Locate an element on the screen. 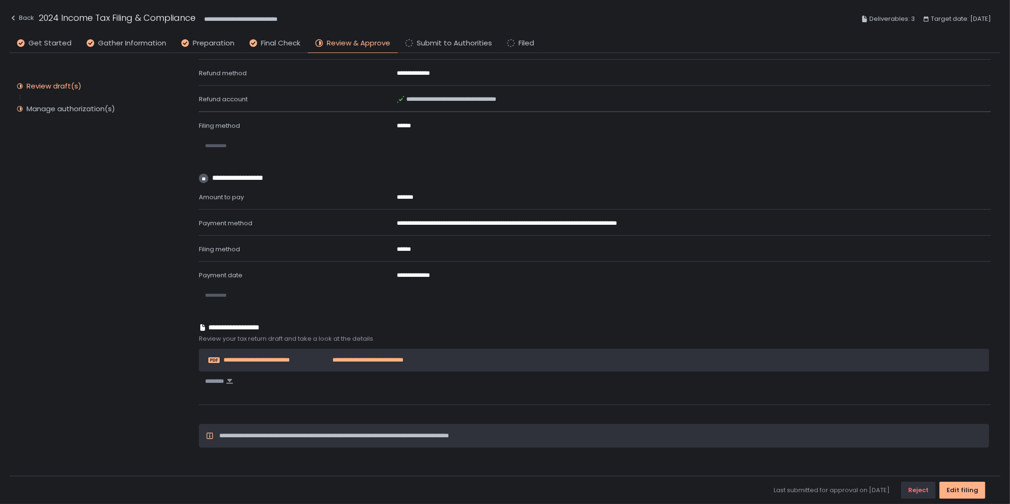 Image resolution: width=1010 pixels, height=504 pixels. span: Payment date is located at coordinates (221, 275).